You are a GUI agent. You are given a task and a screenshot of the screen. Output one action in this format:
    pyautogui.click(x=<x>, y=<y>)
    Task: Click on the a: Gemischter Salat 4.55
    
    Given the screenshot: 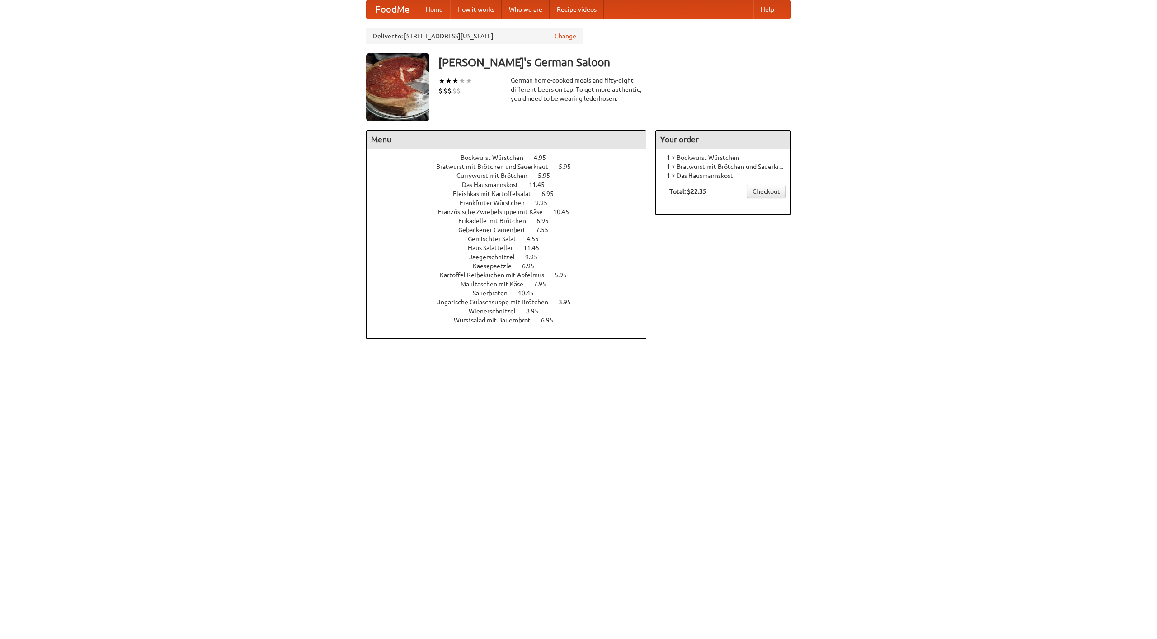 What is the action you would take?
    pyautogui.click(x=511, y=239)
    